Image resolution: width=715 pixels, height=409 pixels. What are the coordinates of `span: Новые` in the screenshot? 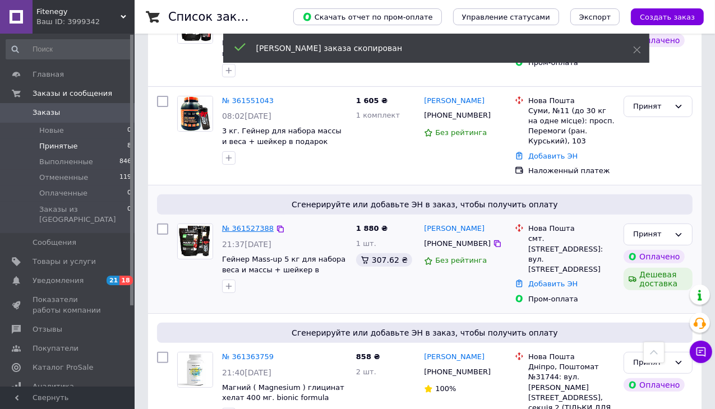 It's located at (52, 131).